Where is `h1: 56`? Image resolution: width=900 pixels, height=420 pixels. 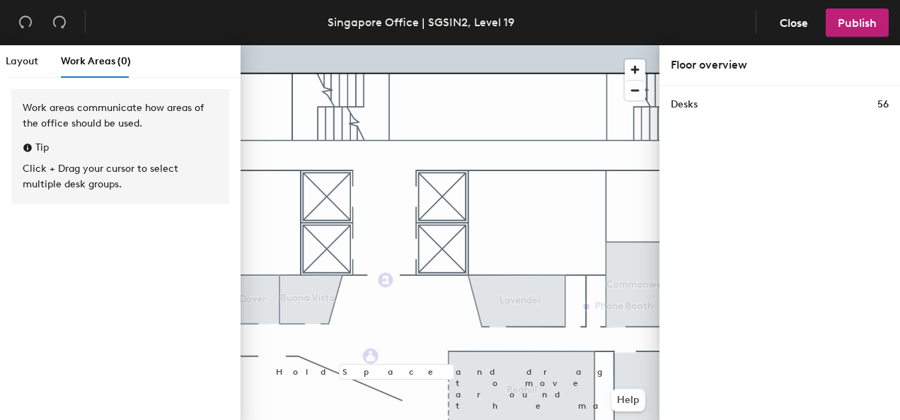
h1: 56 is located at coordinates (883, 105).